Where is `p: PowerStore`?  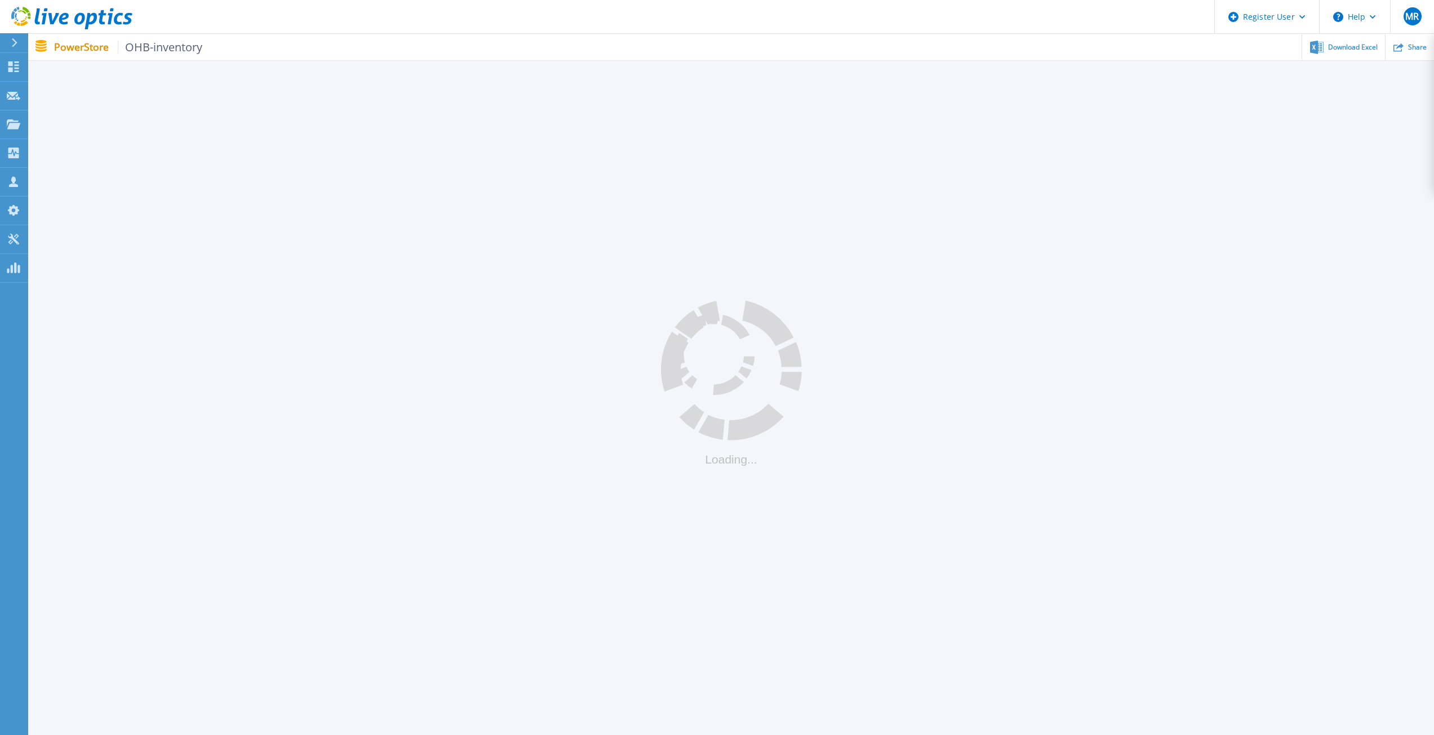 p: PowerStore is located at coordinates (128, 47).